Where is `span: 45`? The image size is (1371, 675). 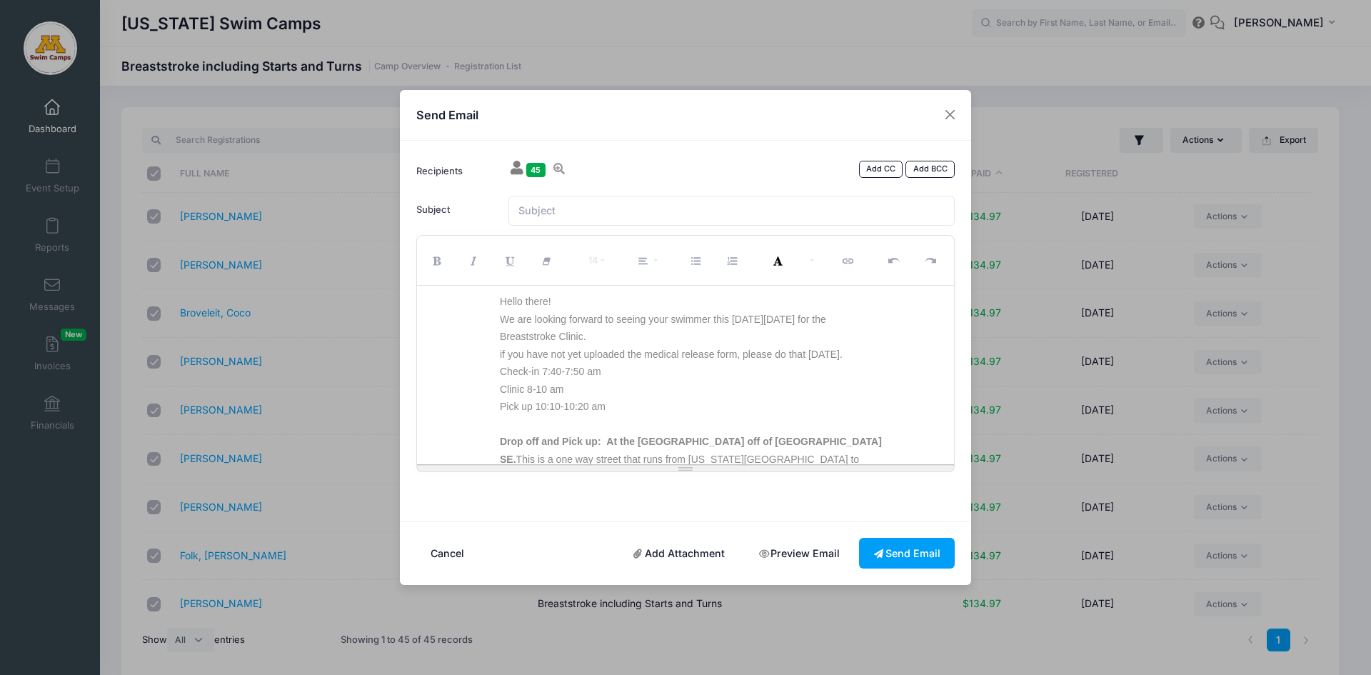 span: 45 is located at coordinates (536, 169).